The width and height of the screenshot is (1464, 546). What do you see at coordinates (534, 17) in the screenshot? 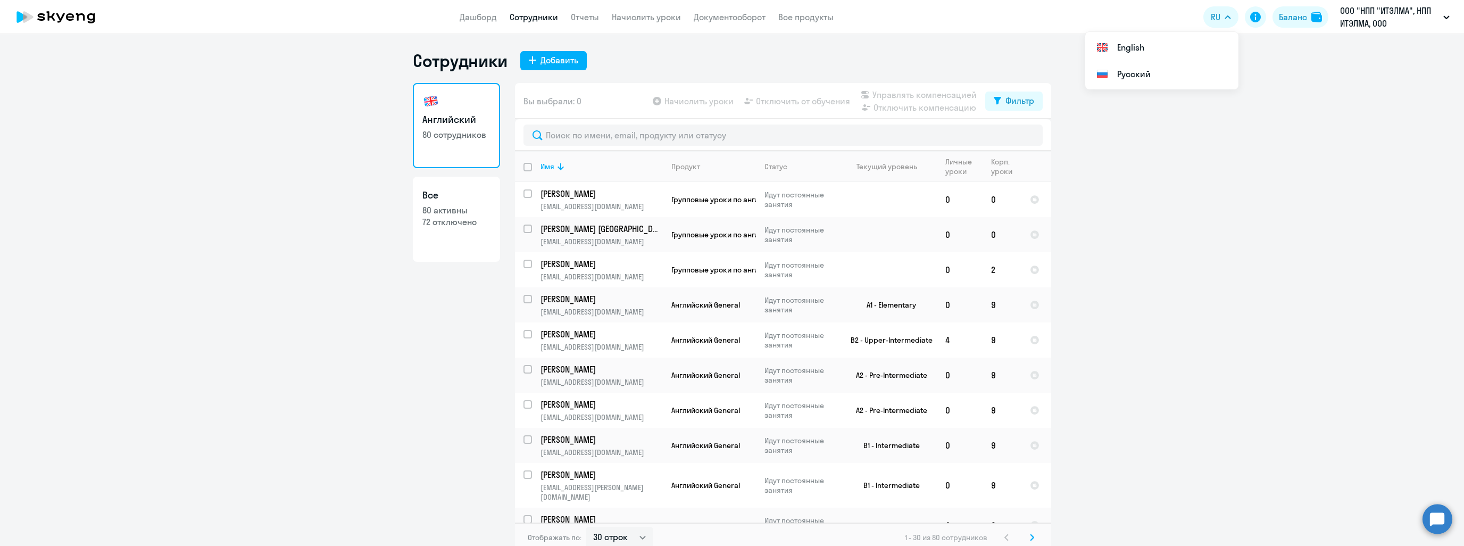
I see `a: Сотрудники` at bounding box center [534, 17].